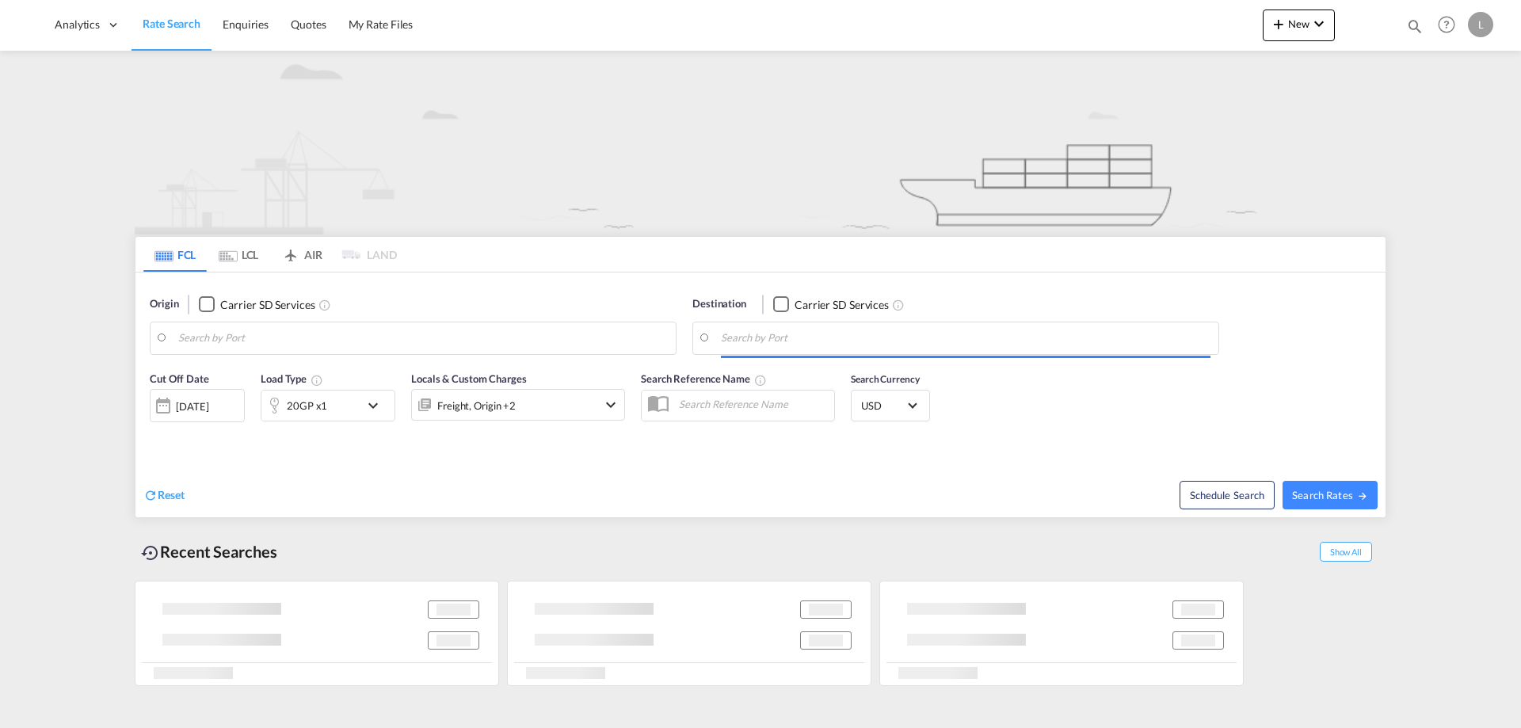 The width and height of the screenshot is (1521, 728). I want to click on span: Load Type, so click(292, 379).